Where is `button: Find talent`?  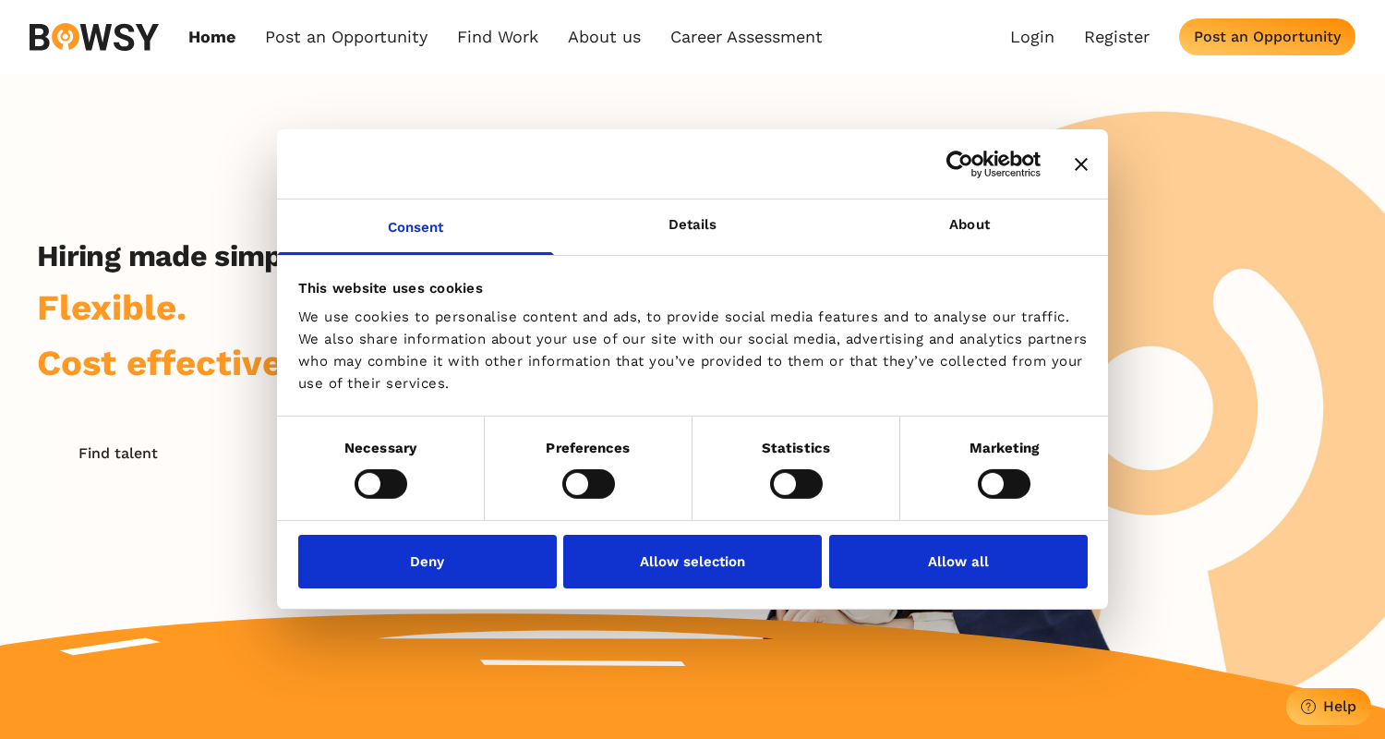
button: Find talent is located at coordinates (117, 452).